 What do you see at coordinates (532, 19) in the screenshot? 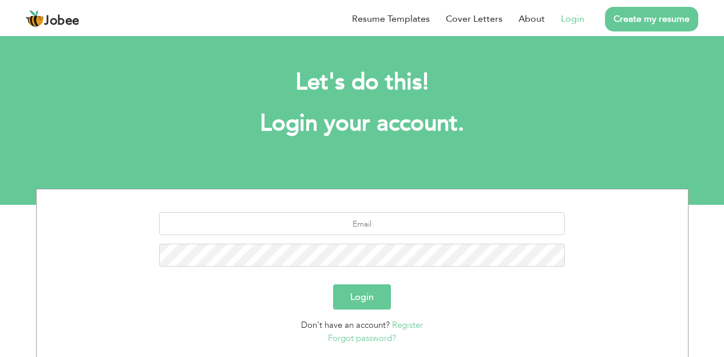
I see `a: About` at bounding box center [532, 19].